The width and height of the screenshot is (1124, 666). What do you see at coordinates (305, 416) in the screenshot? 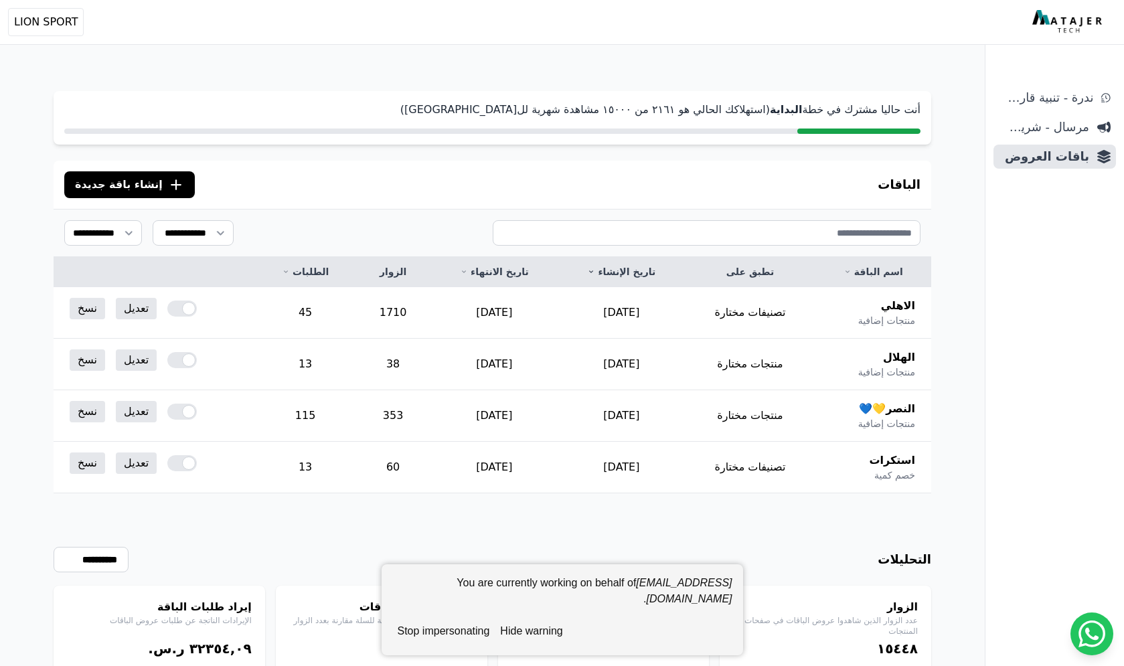
I see `td: 115` at bounding box center [305, 416].